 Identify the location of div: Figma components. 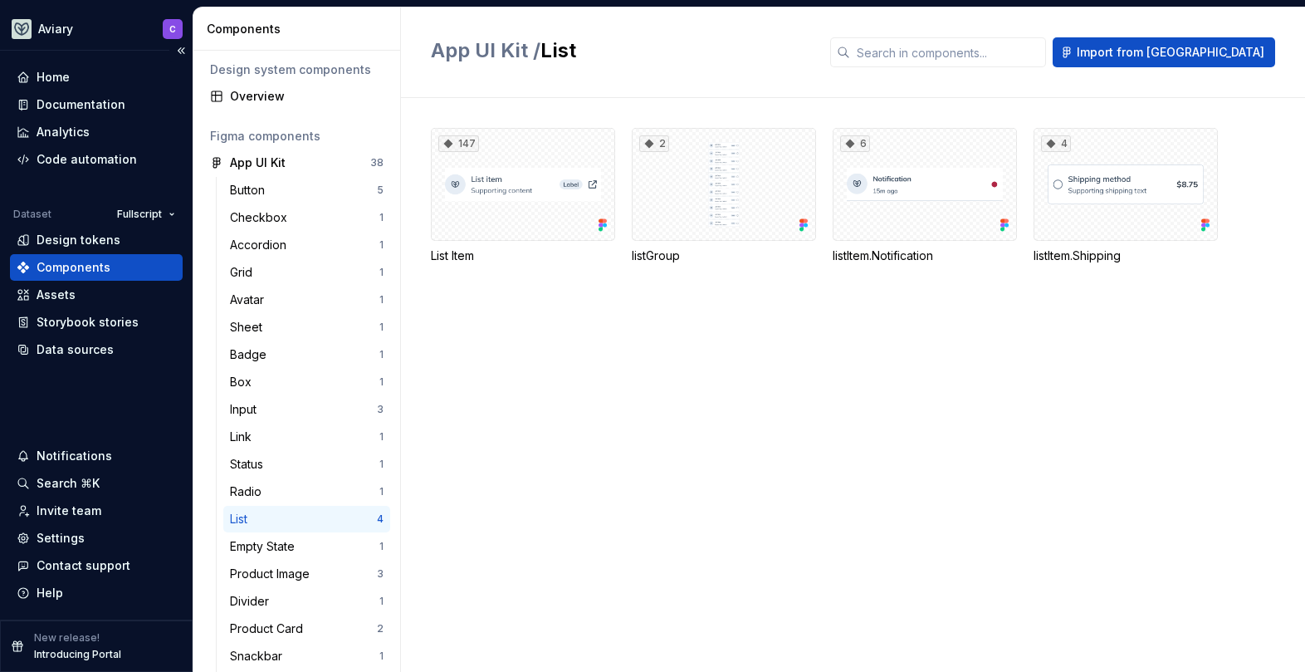
(296, 136).